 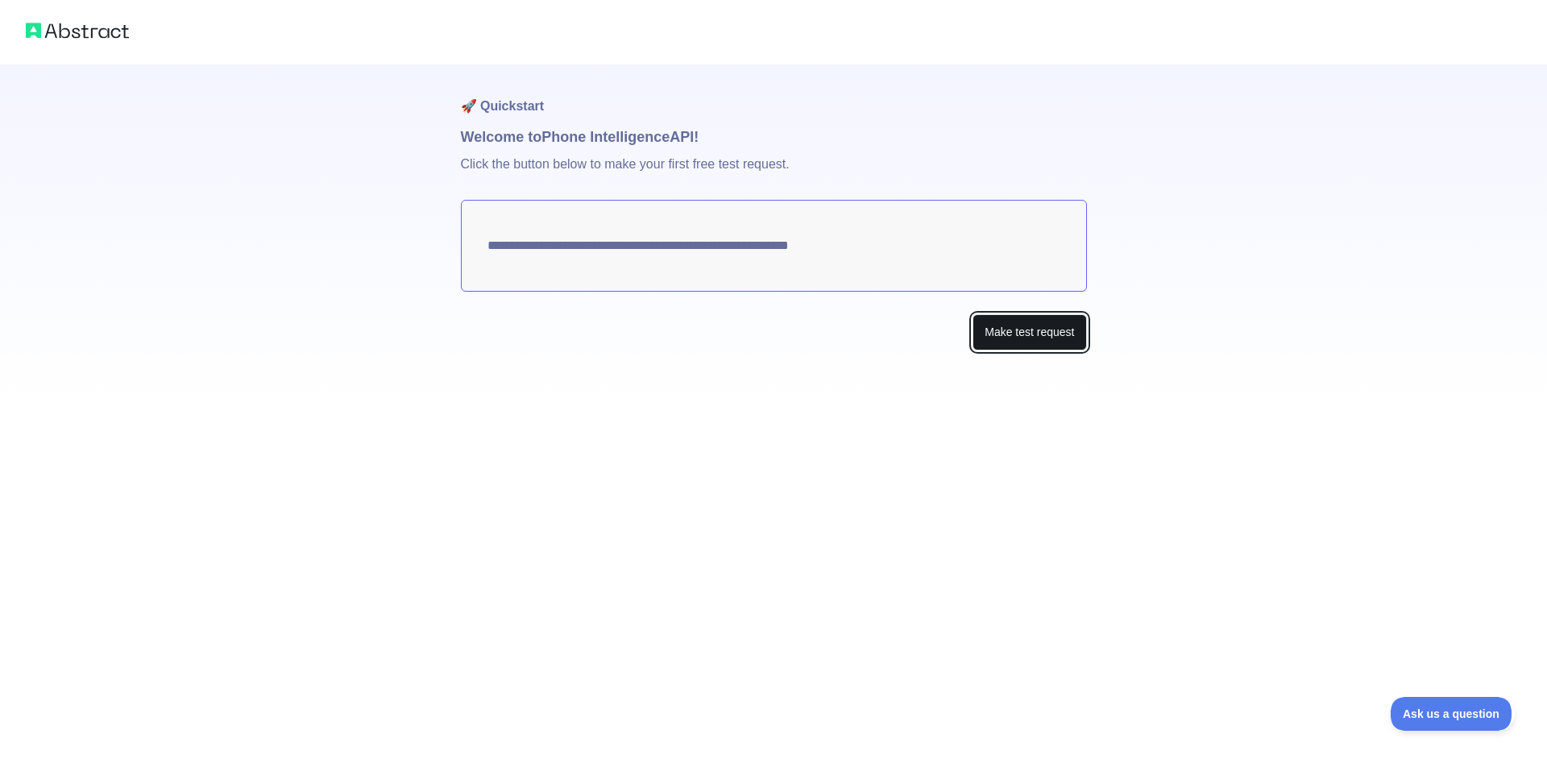 I want to click on button: Make test request, so click(x=1029, y=332).